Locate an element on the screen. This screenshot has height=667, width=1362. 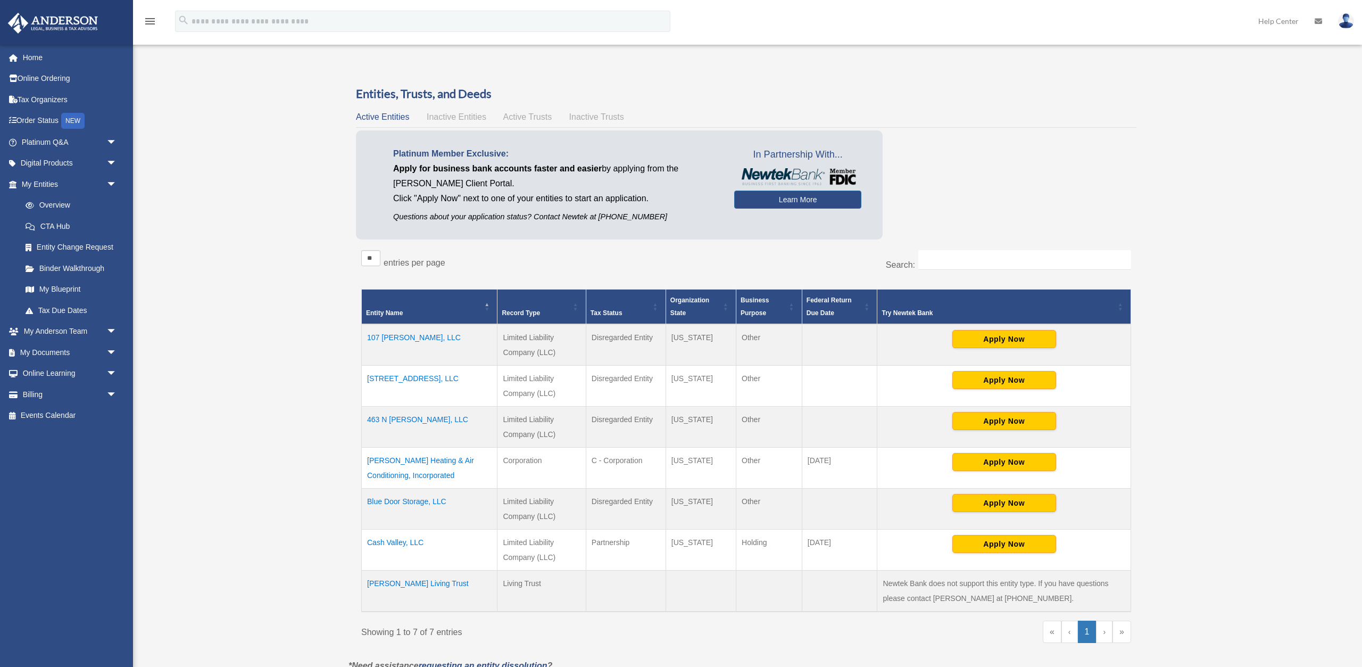
a: menu is located at coordinates (150, 23).